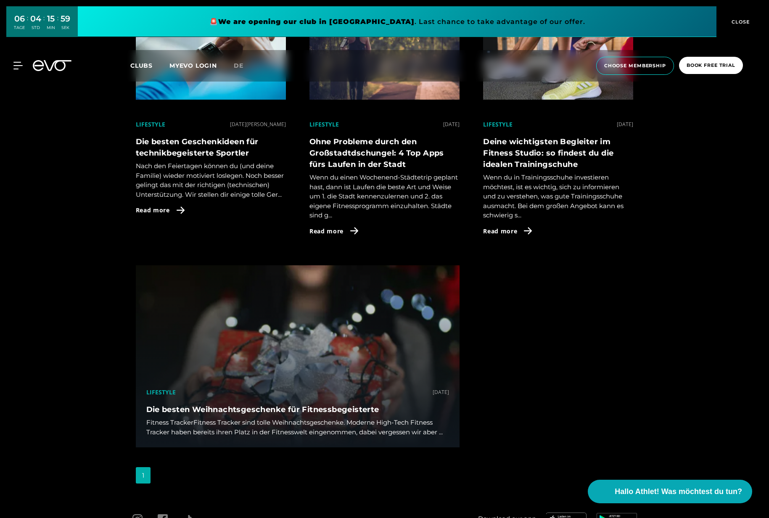 The width and height of the screenshot is (769, 518). What do you see at coordinates (51, 28) in the screenshot?
I see `div: MIN` at bounding box center [51, 28].